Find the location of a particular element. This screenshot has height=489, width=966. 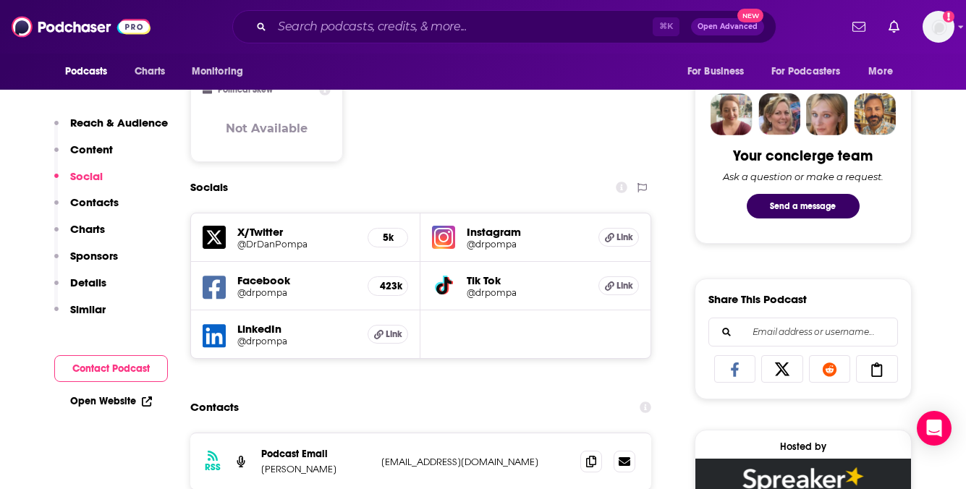

p: Social is located at coordinates (86, 176).